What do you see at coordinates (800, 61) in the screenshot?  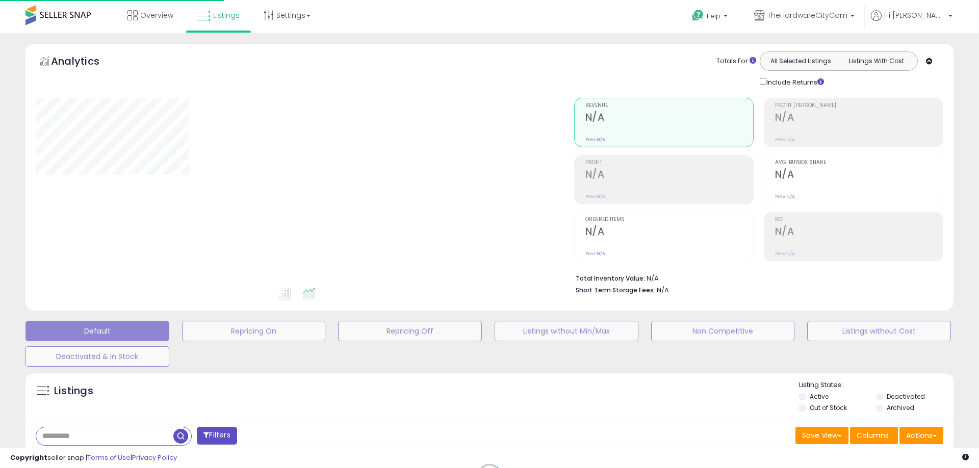 I see `button: All Selected Listings` at bounding box center [800, 61].